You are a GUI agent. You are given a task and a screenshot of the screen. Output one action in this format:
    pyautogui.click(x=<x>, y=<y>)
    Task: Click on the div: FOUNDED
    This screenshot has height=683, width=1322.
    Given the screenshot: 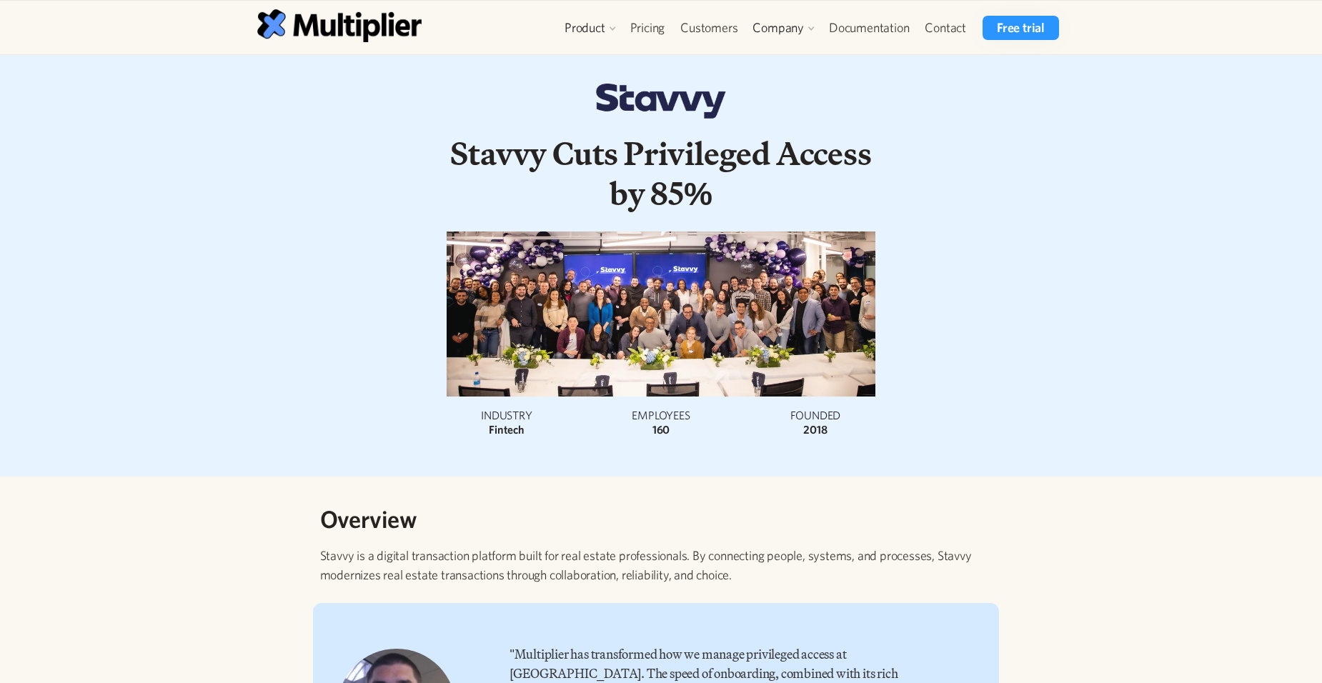 What is the action you would take?
    pyautogui.click(x=815, y=415)
    